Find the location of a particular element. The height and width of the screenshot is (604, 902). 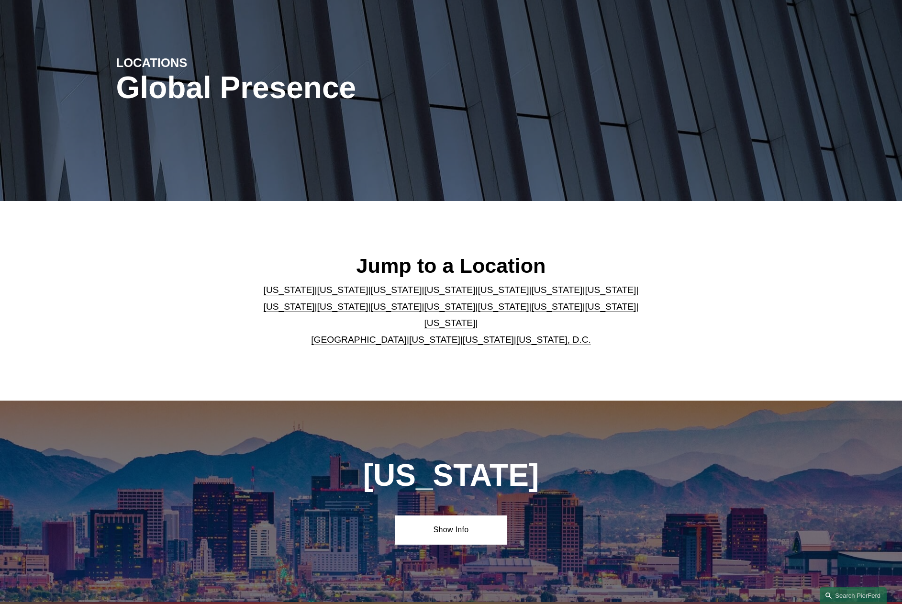

a: Show Info is located at coordinates (451, 530).